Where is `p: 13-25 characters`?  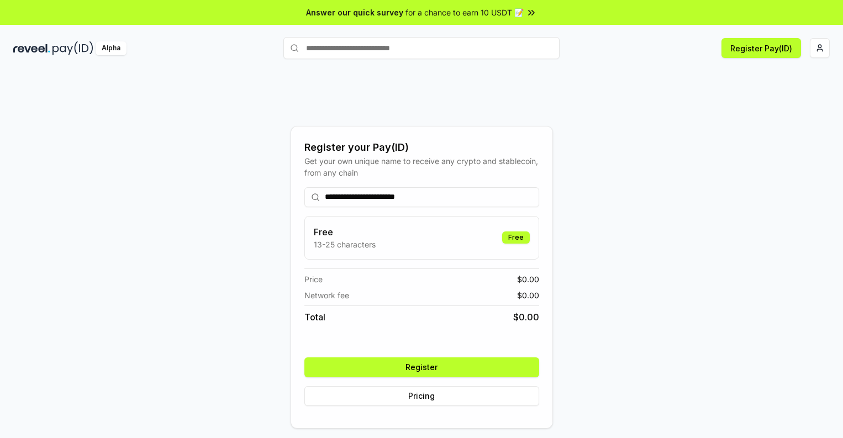 p: 13-25 characters is located at coordinates (345, 244).